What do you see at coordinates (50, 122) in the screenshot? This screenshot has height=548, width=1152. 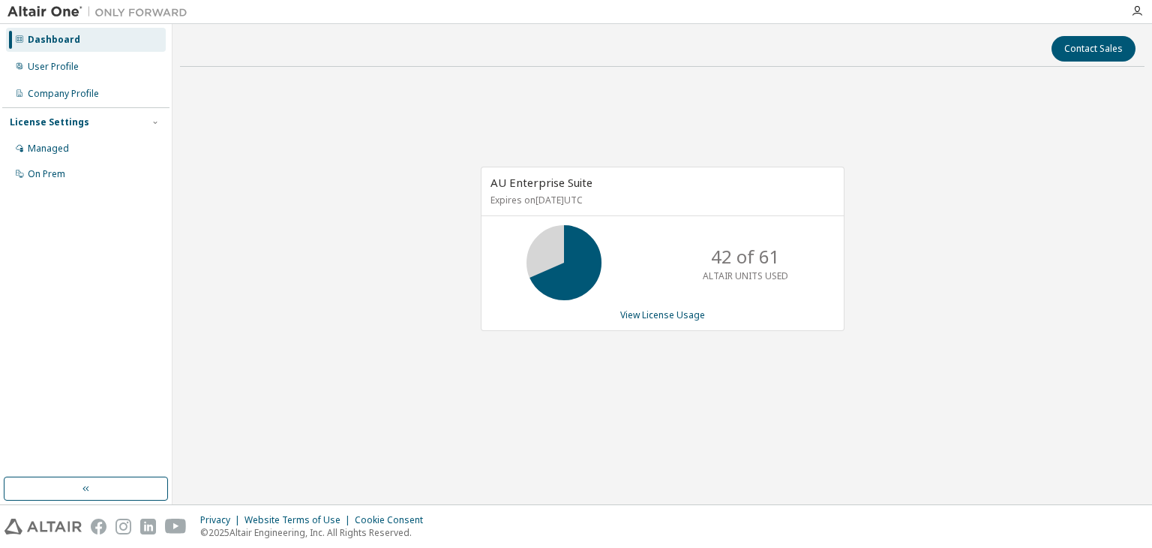 I see `div: License Settings` at bounding box center [50, 122].